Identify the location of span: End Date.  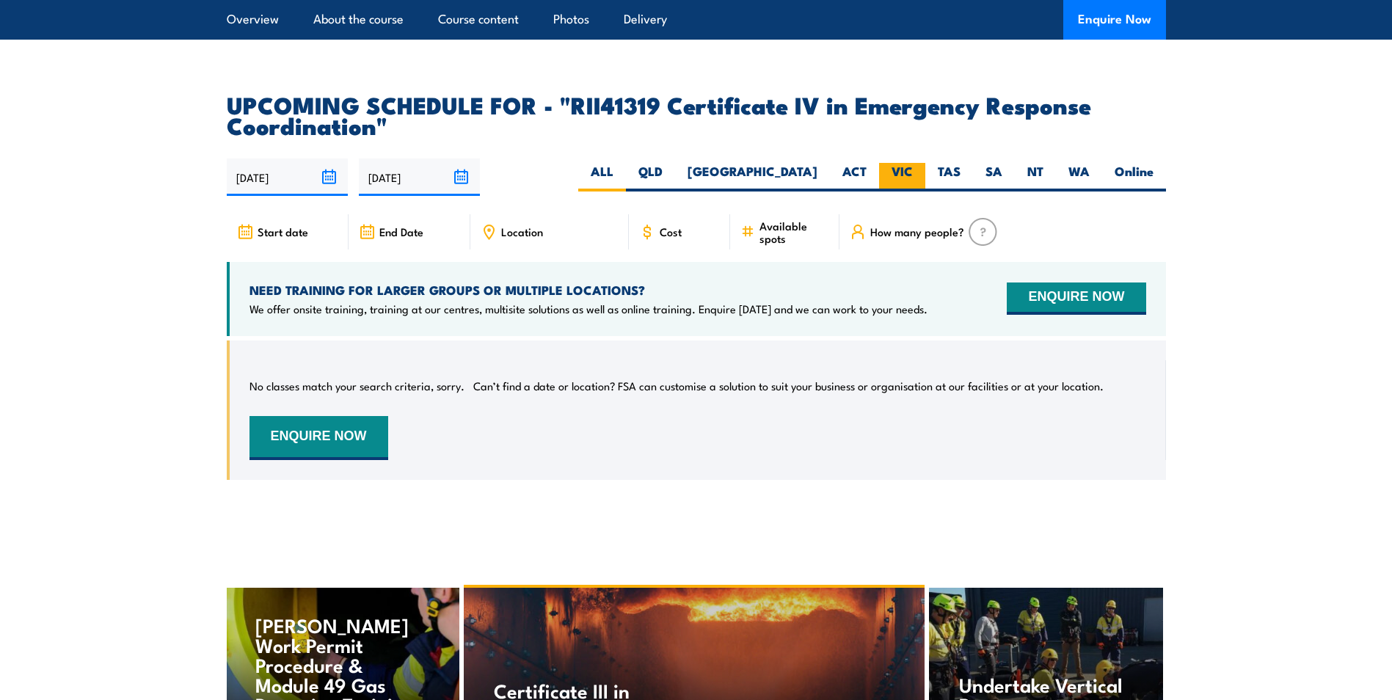
(401, 231).